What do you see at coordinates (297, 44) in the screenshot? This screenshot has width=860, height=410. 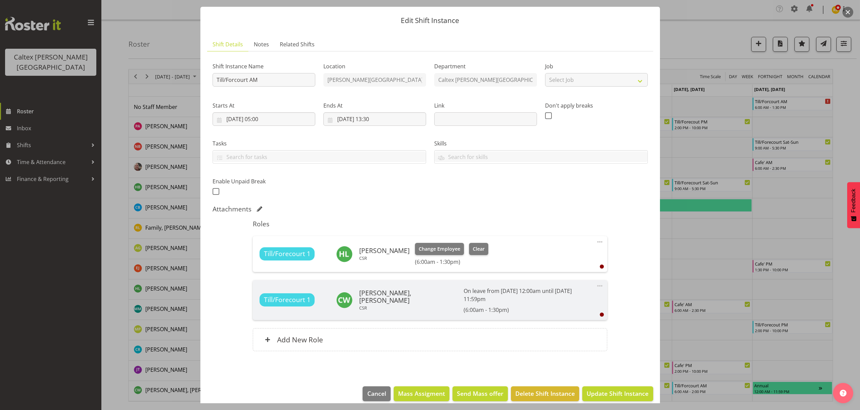 I see `span: Related Shifts` at bounding box center [297, 44].